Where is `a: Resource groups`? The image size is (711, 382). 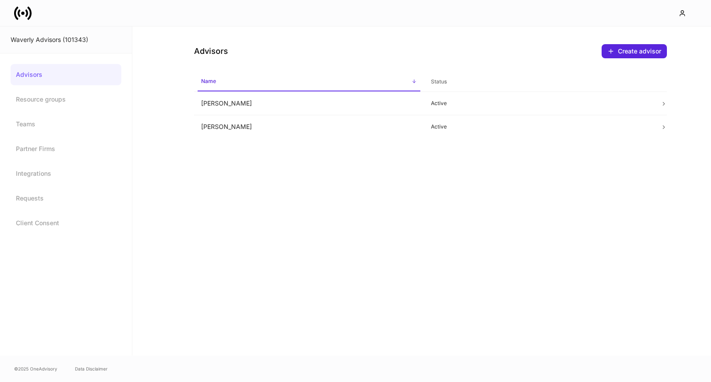
a: Resource groups is located at coordinates (66, 99).